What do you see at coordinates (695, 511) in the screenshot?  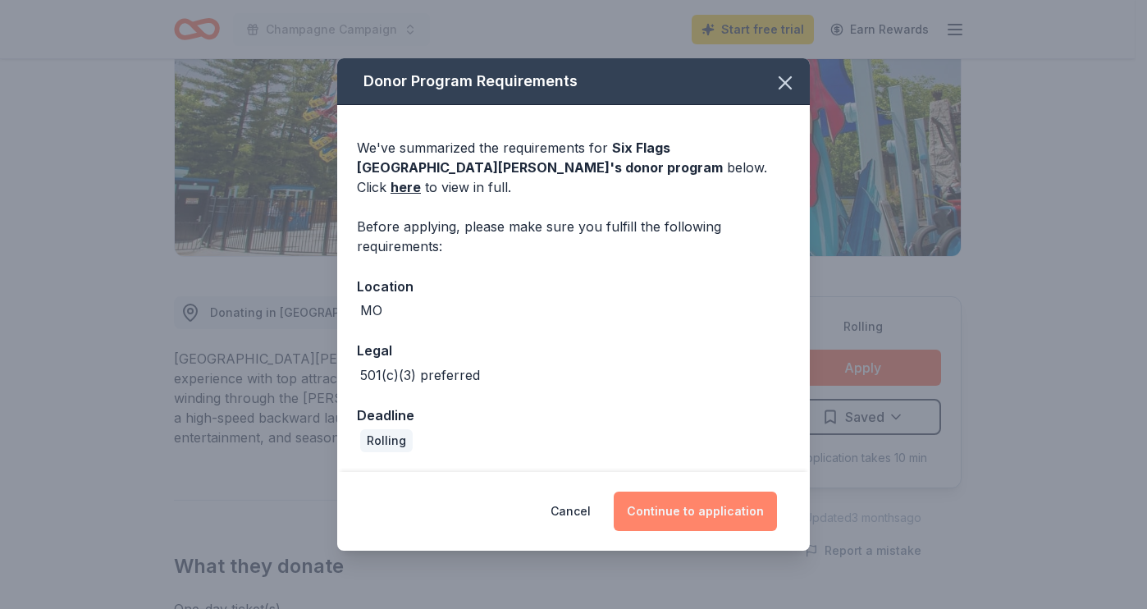 I see `button: Continue to application` at bounding box center [695, 511].